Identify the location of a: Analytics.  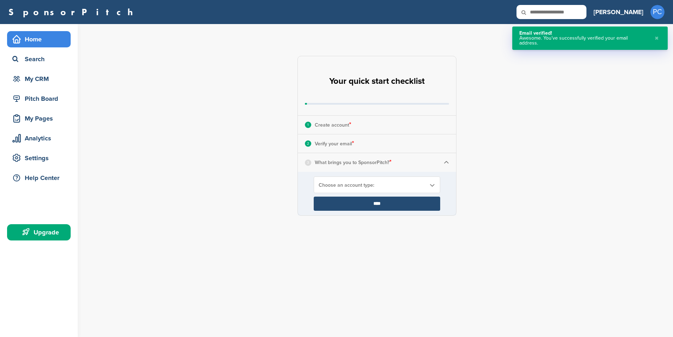
(39, 138).